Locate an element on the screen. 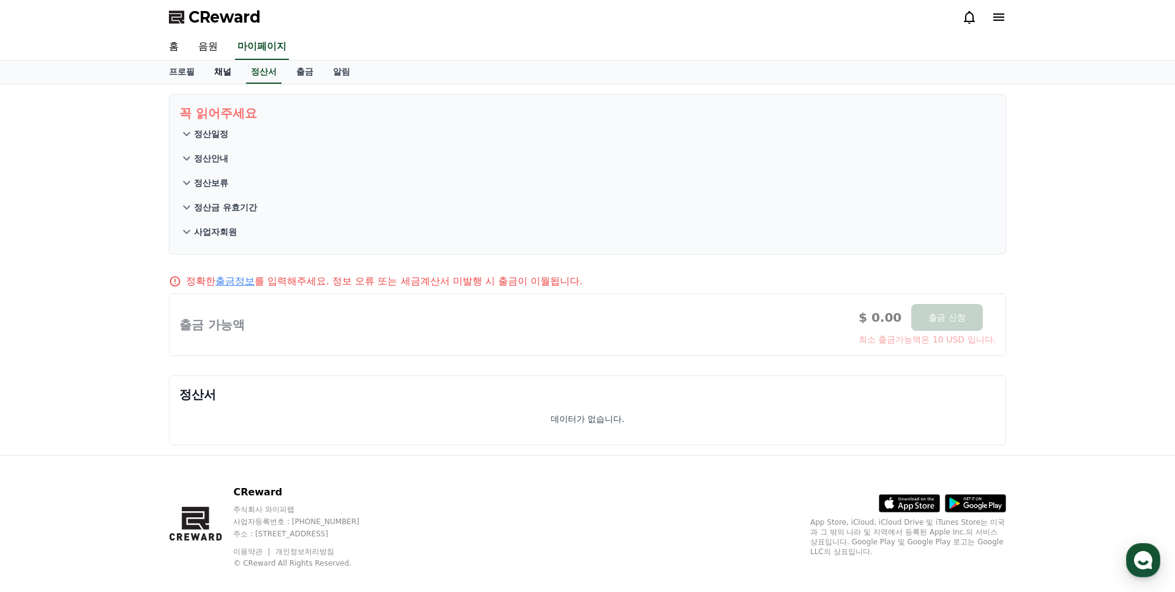  button: 정산일정 is located at coordinates (587, 134).